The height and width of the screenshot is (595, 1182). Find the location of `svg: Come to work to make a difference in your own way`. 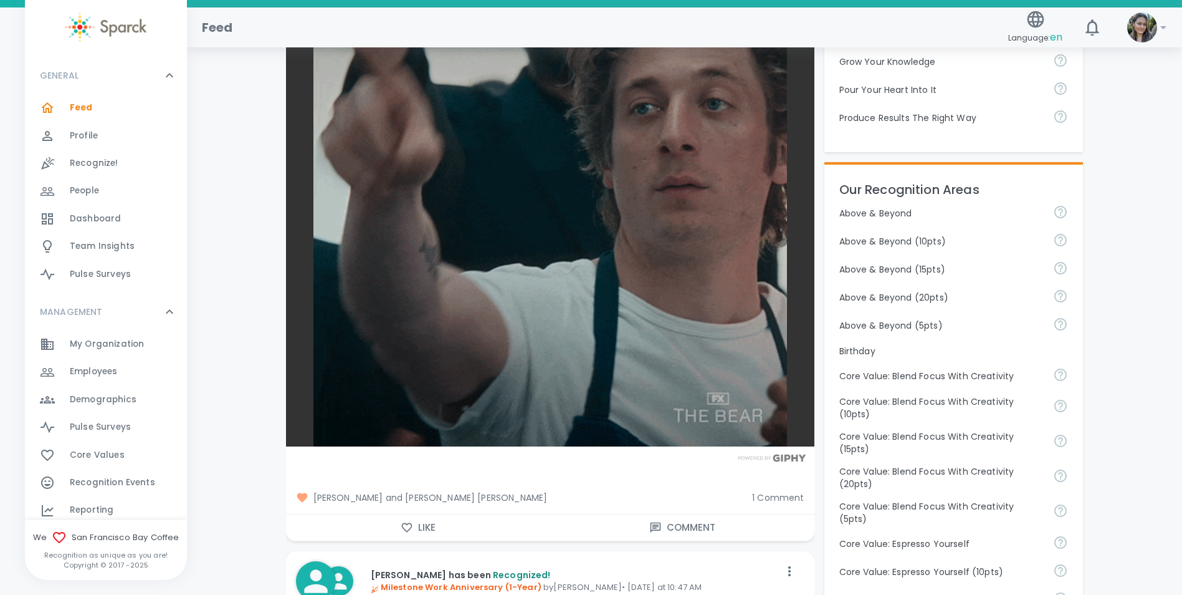

svg: Come to work to make a difference in your own way is located at coordinates (1061, 88).